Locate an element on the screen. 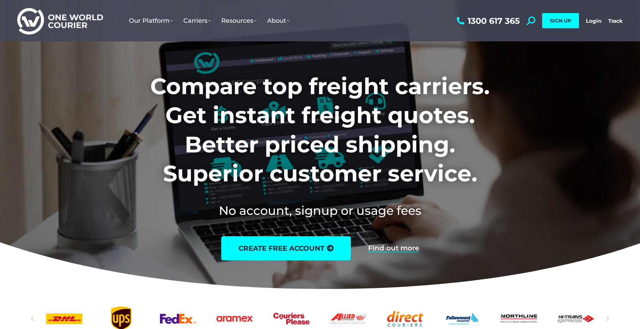  span: Carriers is located at coordinates (197, 21).